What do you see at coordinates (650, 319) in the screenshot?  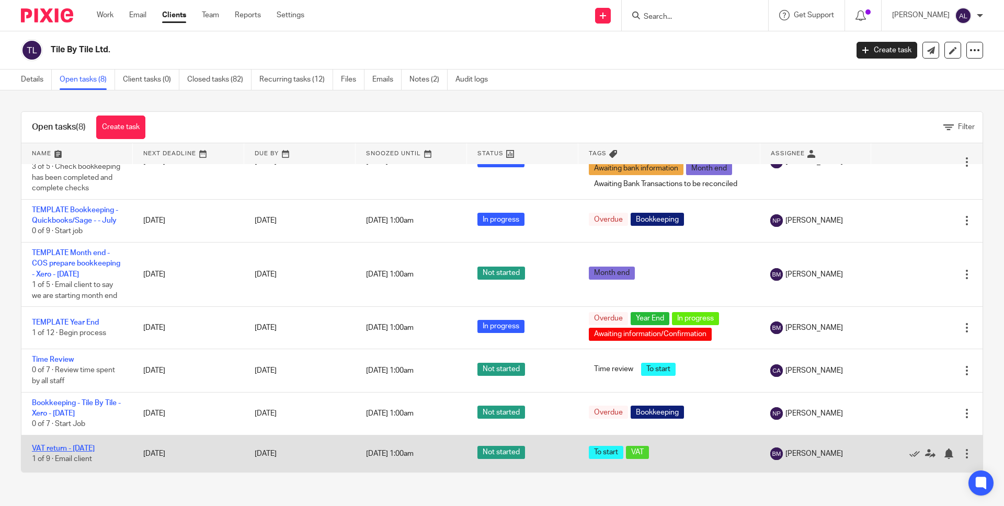 I see `span: Year End` at bounding box center [650, 319].